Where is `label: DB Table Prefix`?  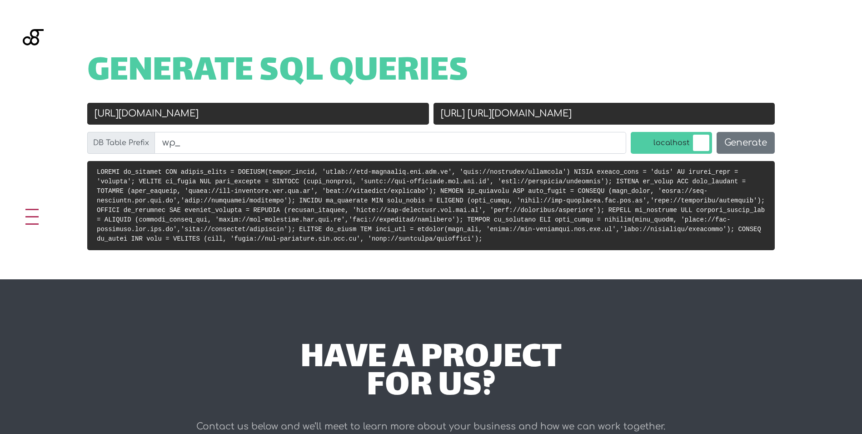
label: DB Table Prefix is located at coordinates (121, 143).